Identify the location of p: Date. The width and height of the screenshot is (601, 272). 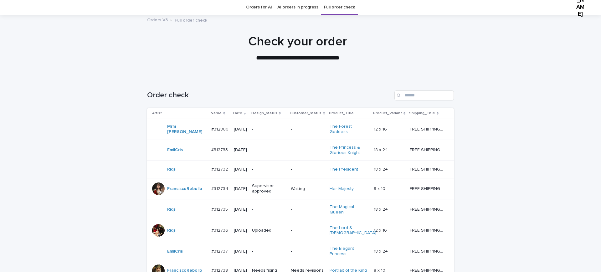
(238, 113).